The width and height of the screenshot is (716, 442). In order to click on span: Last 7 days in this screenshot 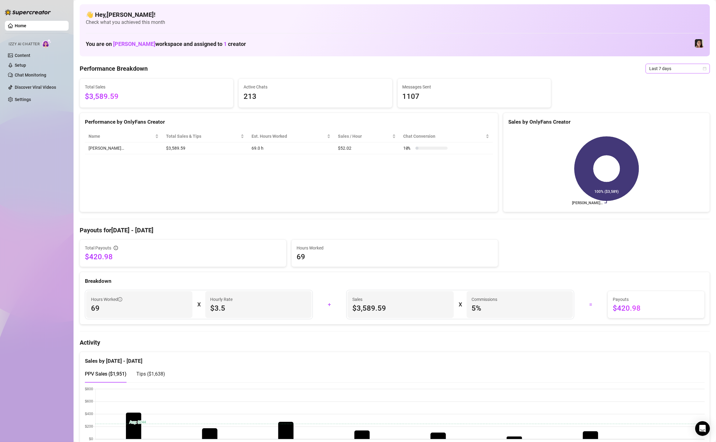, I will do `click(678, 69)`.